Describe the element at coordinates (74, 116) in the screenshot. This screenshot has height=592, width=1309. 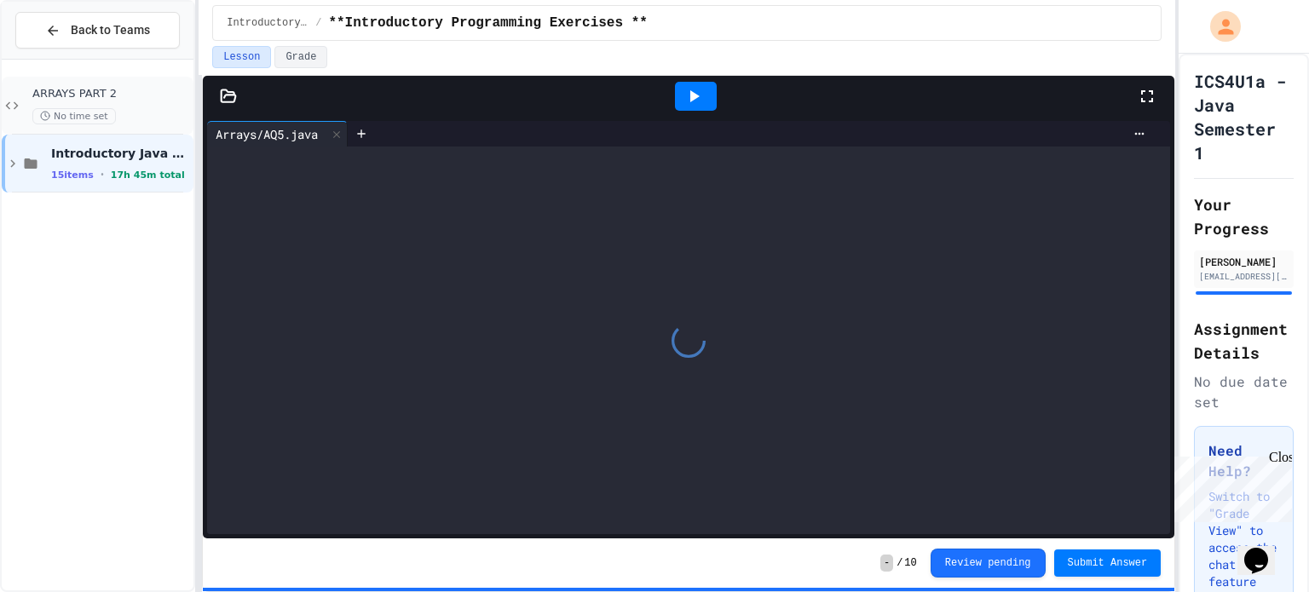
I see `span: No time set` at that location.